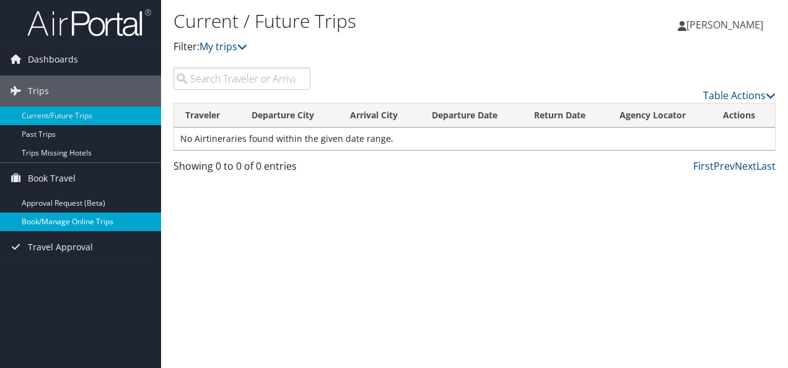 This screenshot has height=368, width=788. What do you see at coordinates (242, 169) in the screenshot?
I see `div: Showing 0 to 0 of 0 entries` at bounding box center [242, 169].